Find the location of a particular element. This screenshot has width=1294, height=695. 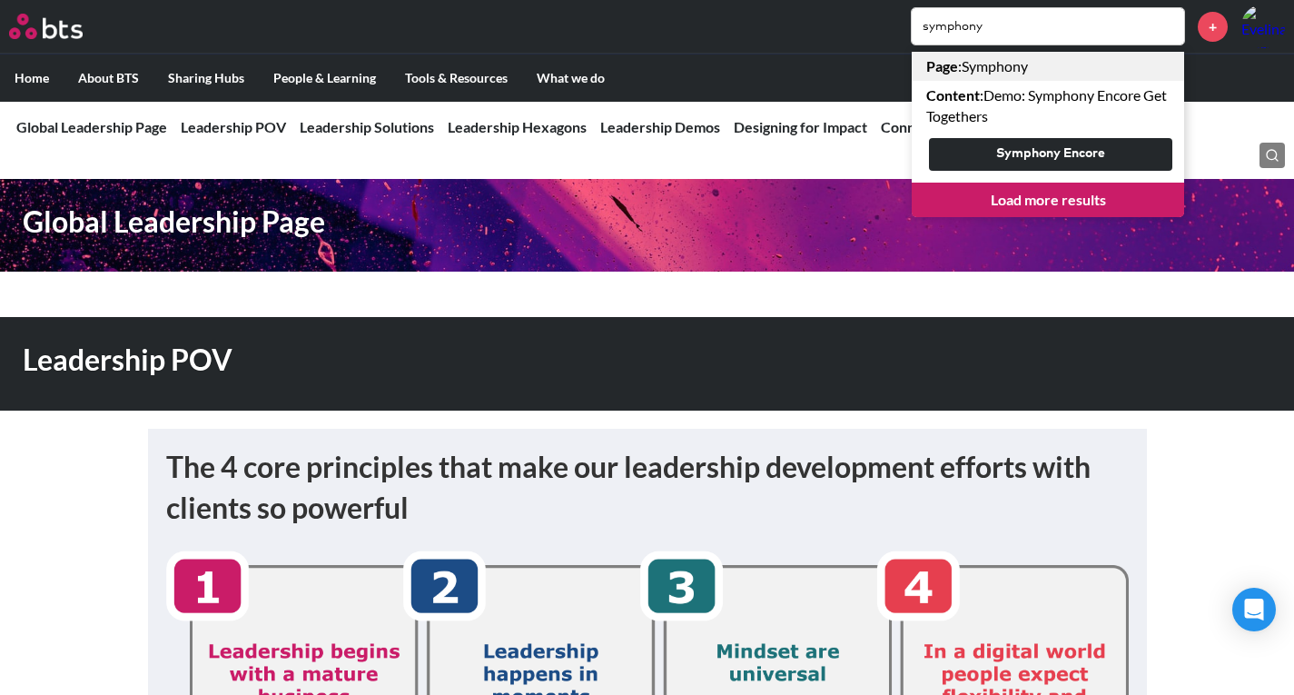

img: Evelina Iversen is located at coordinates (1263, 26).